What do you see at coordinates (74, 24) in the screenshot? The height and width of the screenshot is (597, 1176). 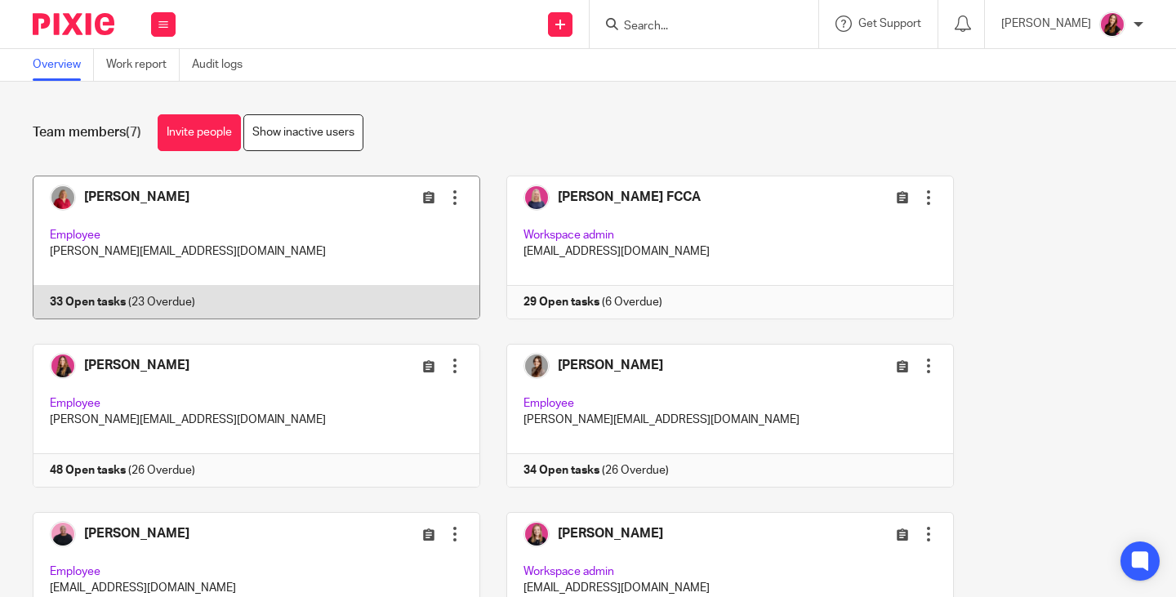 I see `img: Pixie` at bounding box center [74, 24].